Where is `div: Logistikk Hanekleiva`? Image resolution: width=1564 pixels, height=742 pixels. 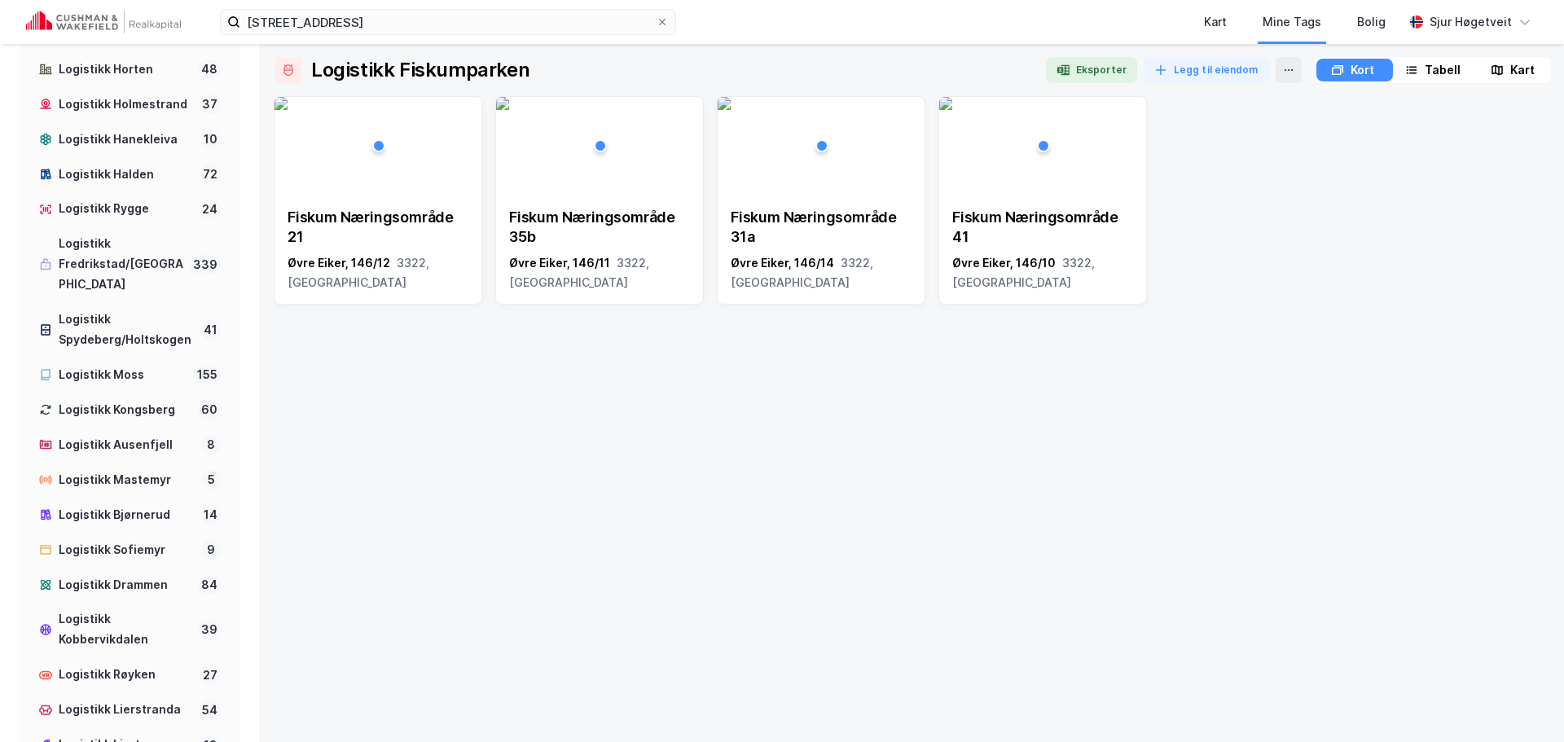 div: Logistikk Hanekleiva is located at coordinates (126, 139).